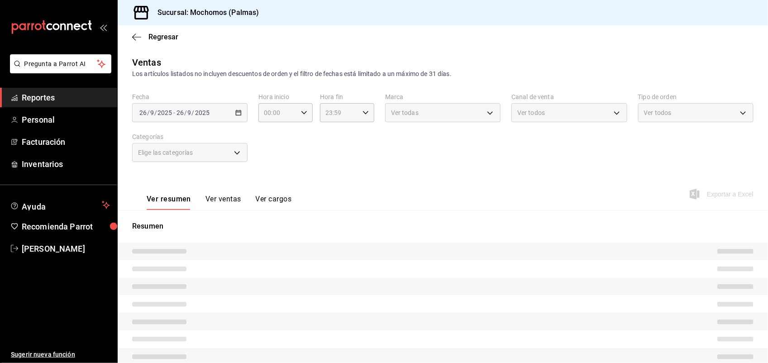 This screenshot has width=768, height=363. Describe the element at coordinates (60, 354) in the screenshot. I see `span: Sugerir nueva función` at that location.